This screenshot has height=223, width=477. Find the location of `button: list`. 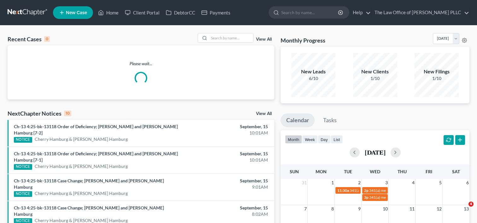

button: list is located at coordinates (337, 139).